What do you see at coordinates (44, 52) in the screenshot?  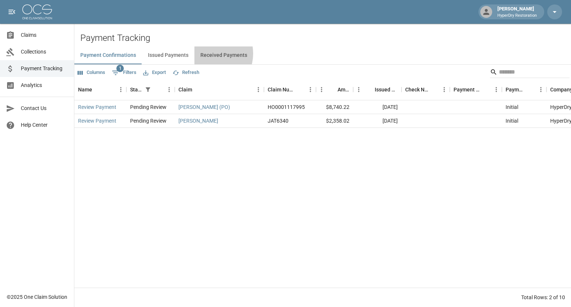 I see `span: Collections` at bounding box center [44, 52].